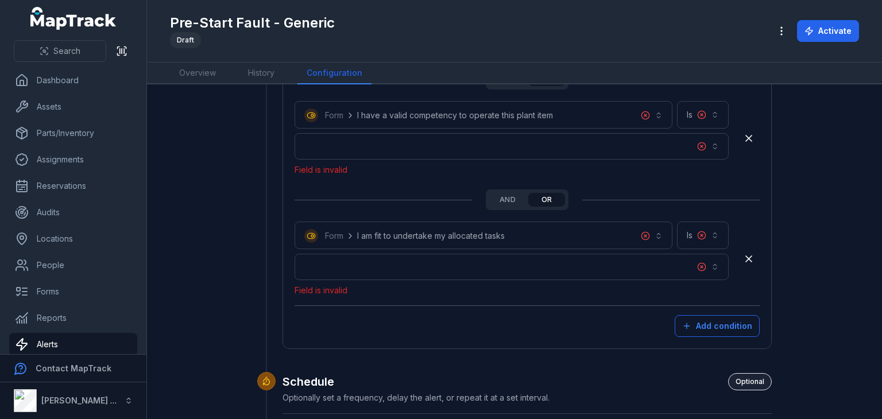 This screenshot has height=419, width=882. What do you see at coordinates (73, 239) in the screenshot?
I see `a: Locations` at bounding box center [73, 239].